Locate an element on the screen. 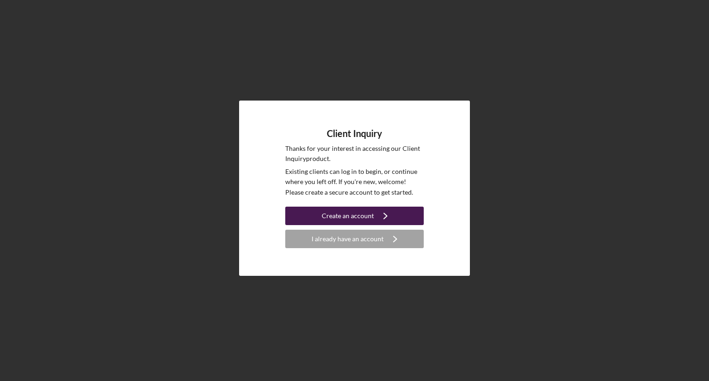 The image size is (709, 381). button: Create an account is located at coordinates (354, 216).